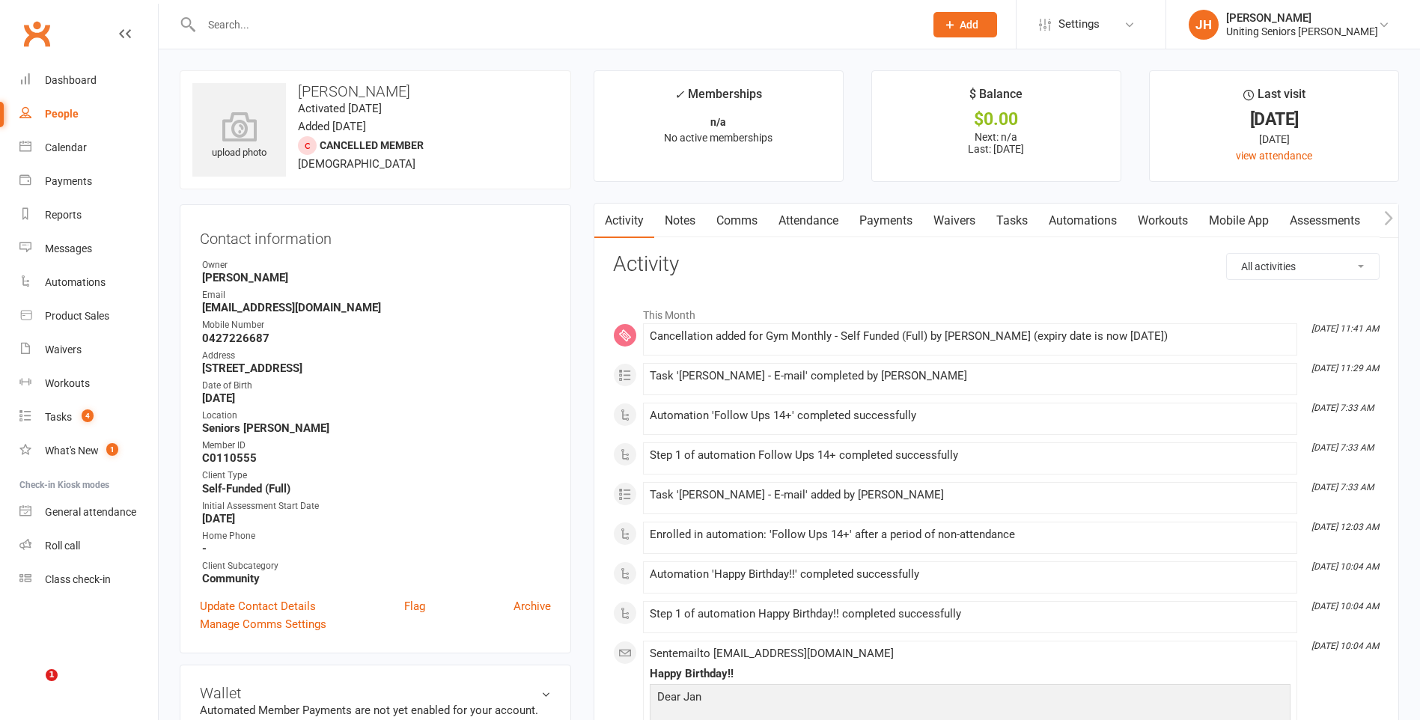 The height and width of the screenshot is (720, 1420). What do you see at coordinates (995, 98) in the screenshot?
I see `div: $ Balance` at bounding box center [995, 98].